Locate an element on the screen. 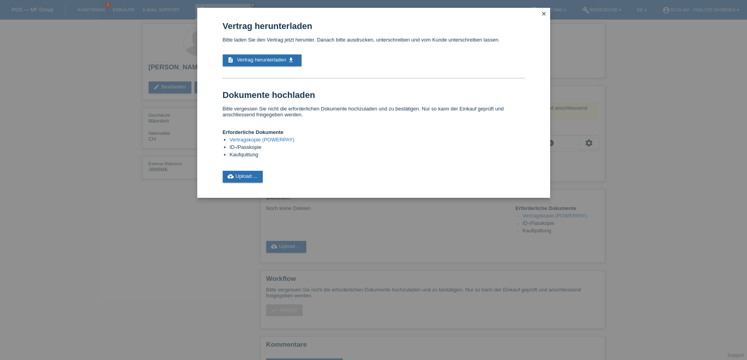 Image resolution: width=747 pixels, height=360 pixels. i: close is located at coordinates (544, 14).